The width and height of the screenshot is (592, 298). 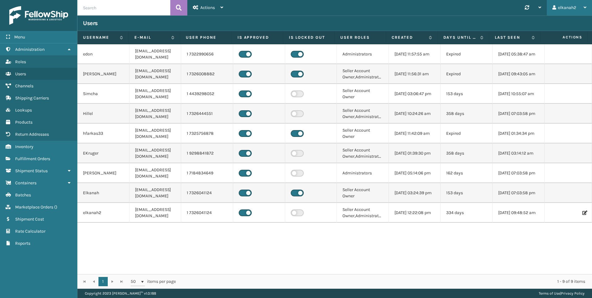 I want to click on label: E-mail, so click(x=151, y=37).